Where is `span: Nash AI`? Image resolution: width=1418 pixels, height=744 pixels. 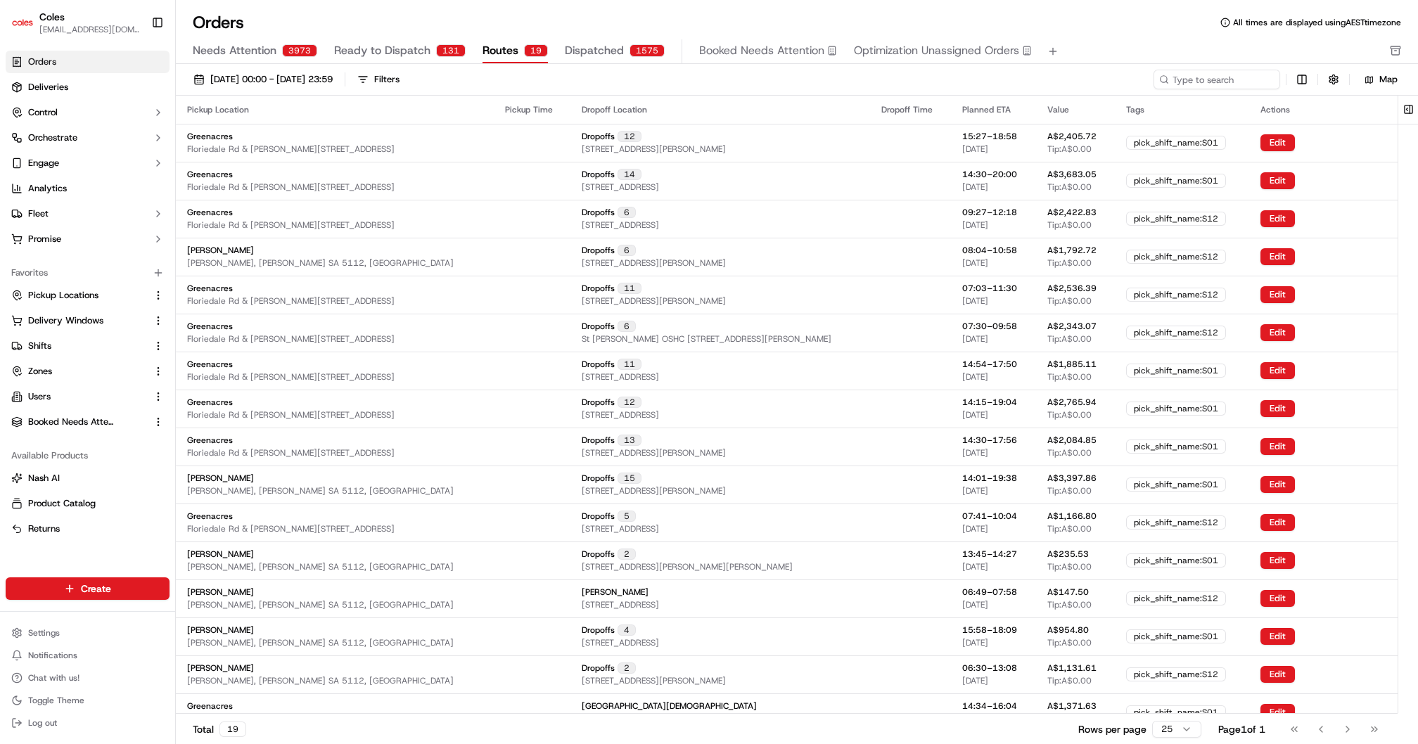 span: Nash AI is located at coordinates (44, 478).